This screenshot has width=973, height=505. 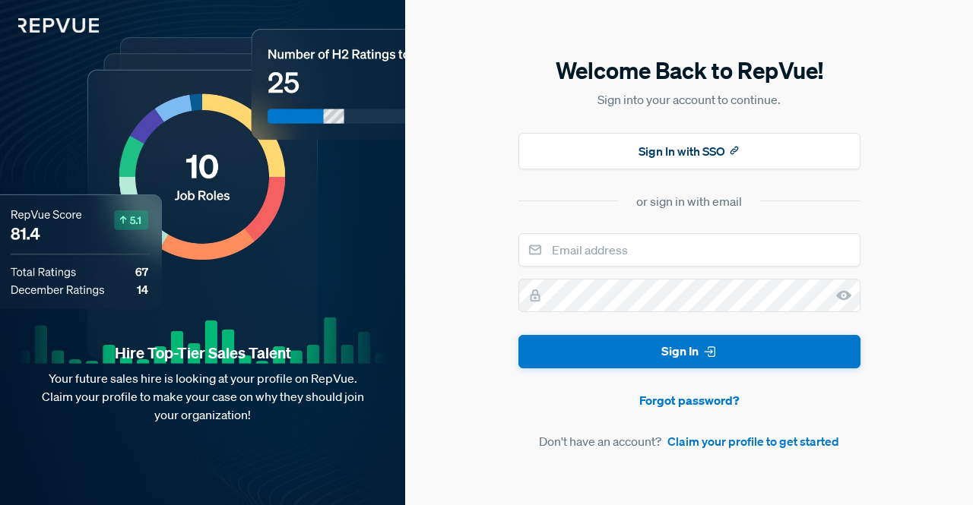 What do you see at coordinates (689, 71) in the screenshot?
I see `h5: Welcome Back to RepVue!` at bounding box center [689, 71].